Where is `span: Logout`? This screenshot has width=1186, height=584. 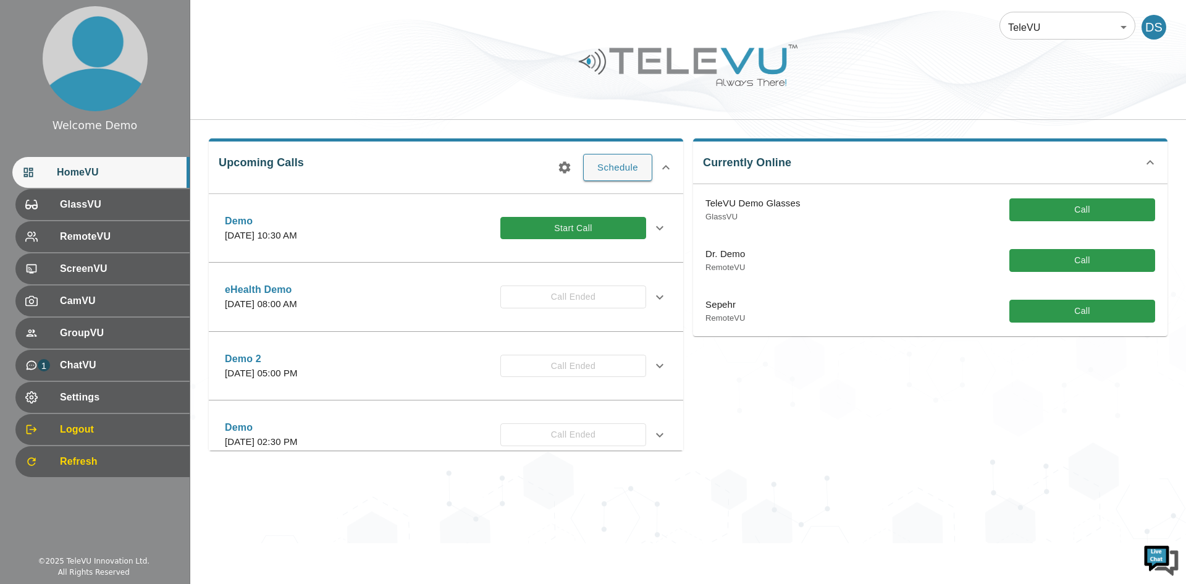 span: Logout is located at coordinates (120, 429).